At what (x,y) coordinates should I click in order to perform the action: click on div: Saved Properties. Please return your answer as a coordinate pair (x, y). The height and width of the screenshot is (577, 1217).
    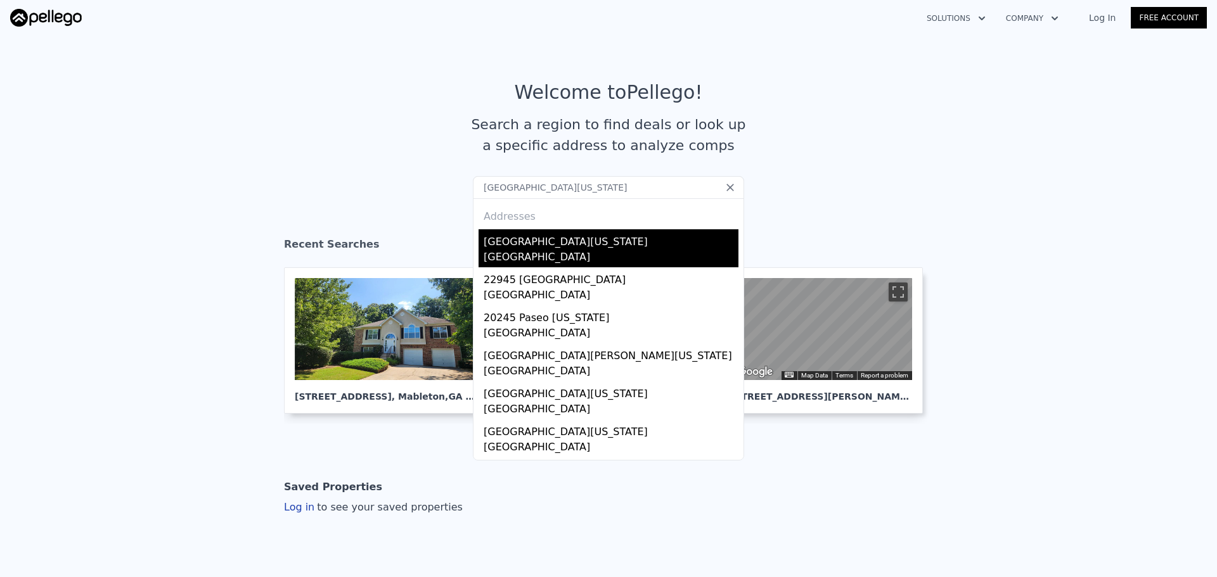
    Looking at the image, I should click on (333, 487).